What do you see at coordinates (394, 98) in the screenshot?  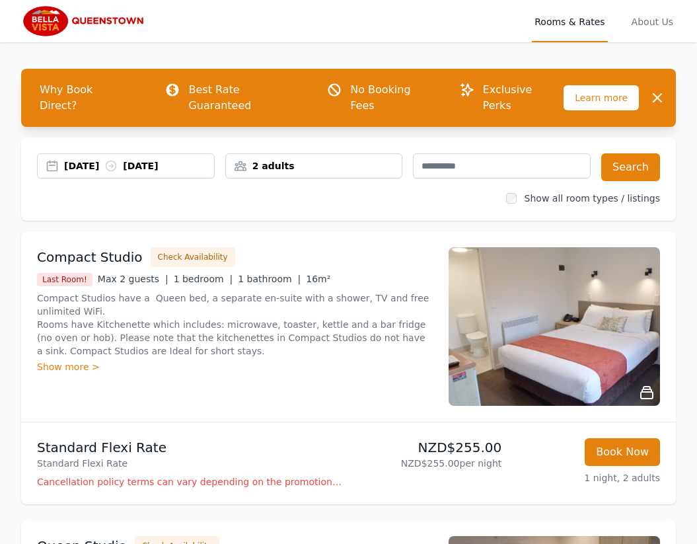 I see `p: No Booking Fees` at bounding box center [394, 98].